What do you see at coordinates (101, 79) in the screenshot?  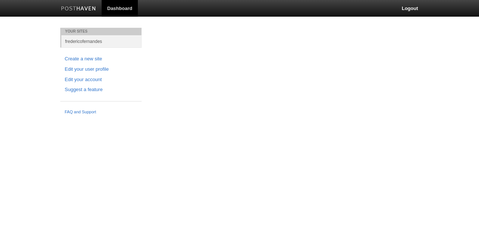 I see `a: Edit your account` at bounding box center [101, 79].